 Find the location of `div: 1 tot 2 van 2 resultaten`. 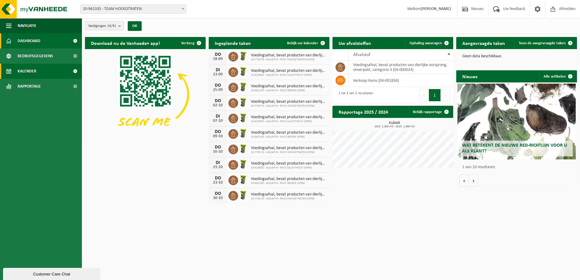

div: 1 tot 2 van 2 resultaten is located at coordinates (354, 95).